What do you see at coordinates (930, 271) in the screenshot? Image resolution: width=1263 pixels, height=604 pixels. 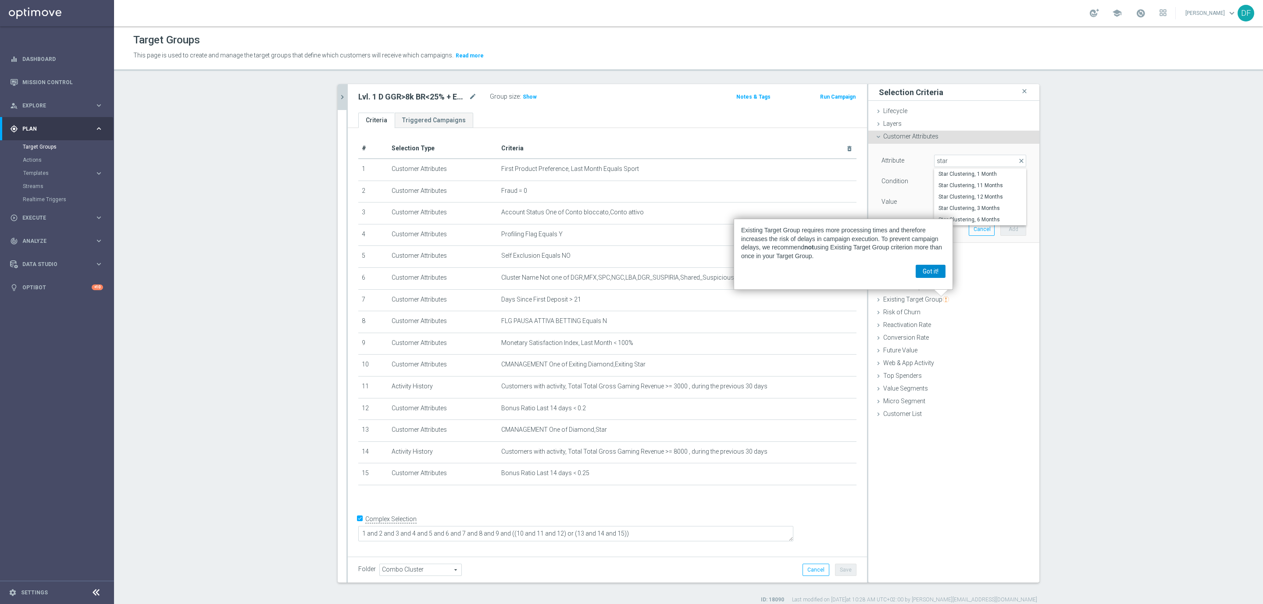 I see `button: Got it!` at bounding box center [930, 271].